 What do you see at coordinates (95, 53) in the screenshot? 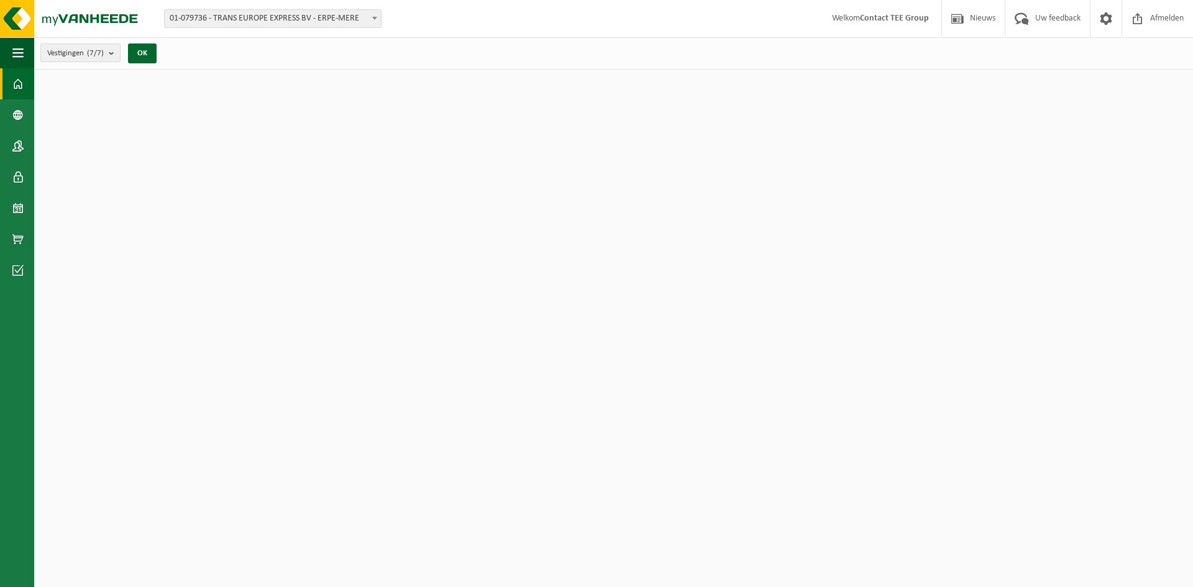
I see `count: (7/7)` at bounding box center [95, 53].